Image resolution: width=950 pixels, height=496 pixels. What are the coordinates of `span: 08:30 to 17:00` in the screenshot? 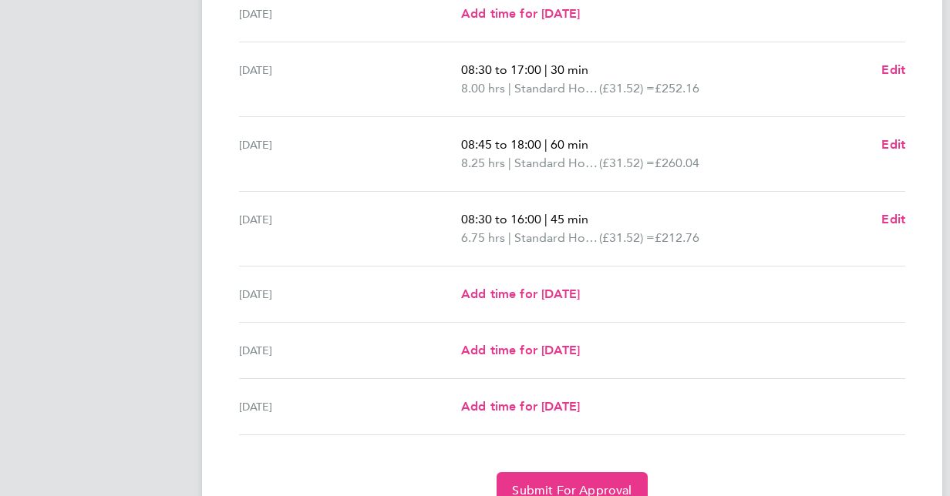 It's located at (501, 69).